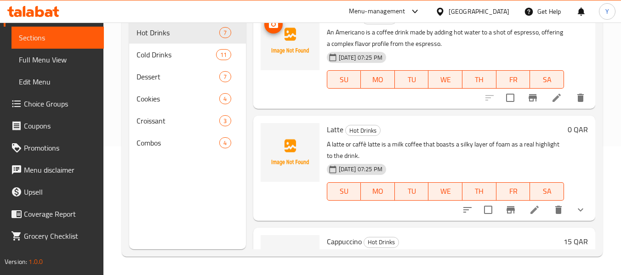  Describe the element at coordinates (60, 192) in the screenshot. I see `span: Upsell` at that location.